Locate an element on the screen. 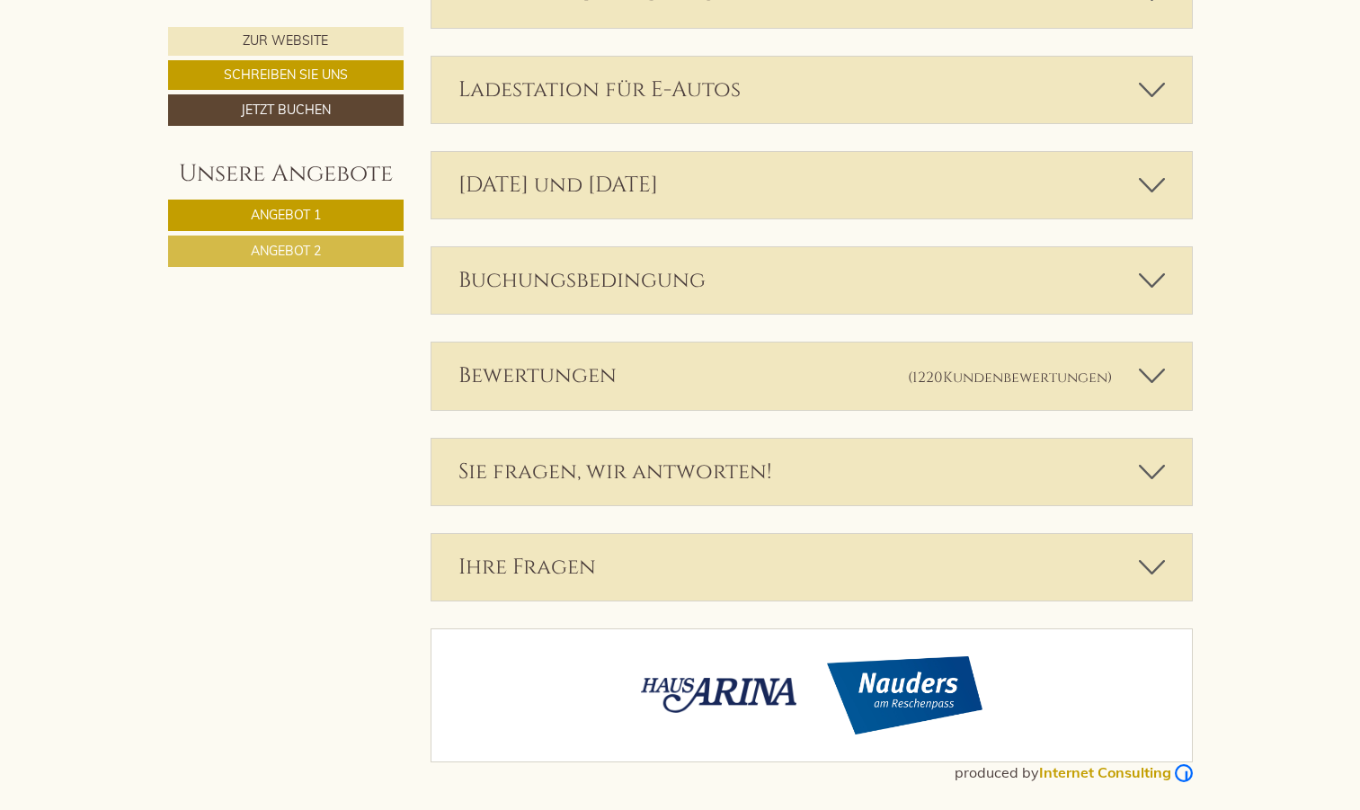 The image size is (1360, 810). div: Ladestation für E-Autos is located at coordinates (812, 90).